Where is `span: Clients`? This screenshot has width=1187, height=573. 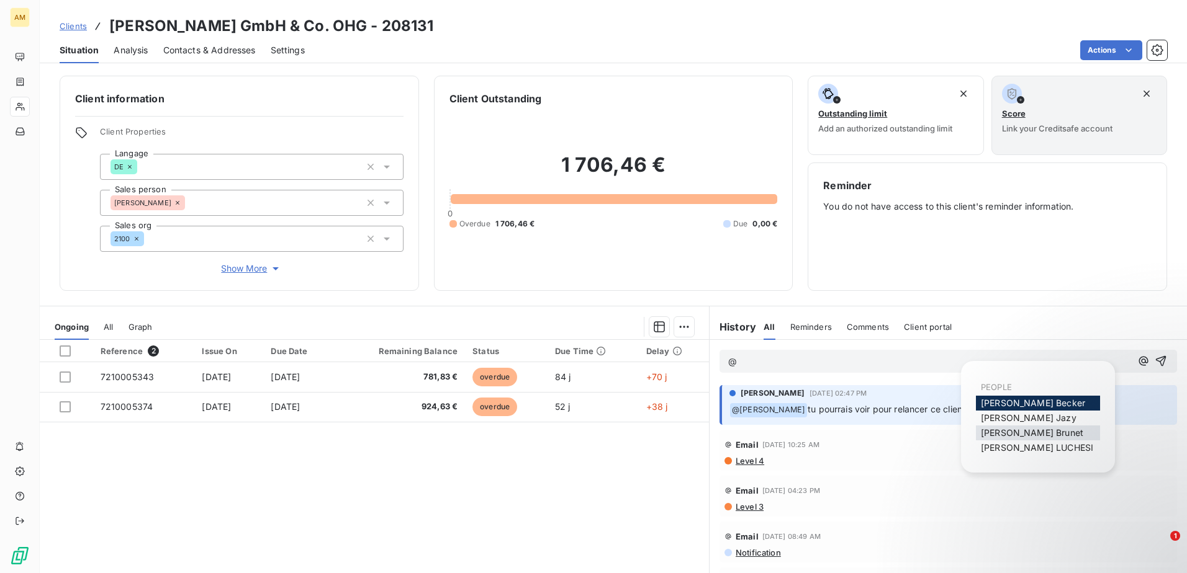
span: Clients is located at coordinates (73, 26).